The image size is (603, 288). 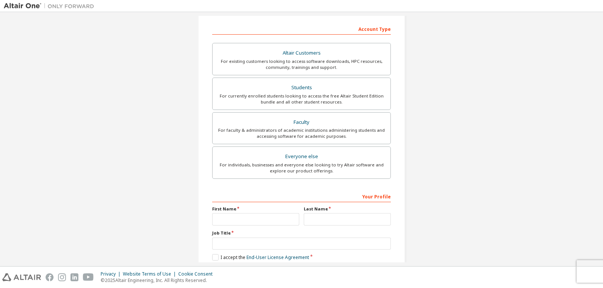 I want to click on div: Privacy, so click(x=111, y=274).